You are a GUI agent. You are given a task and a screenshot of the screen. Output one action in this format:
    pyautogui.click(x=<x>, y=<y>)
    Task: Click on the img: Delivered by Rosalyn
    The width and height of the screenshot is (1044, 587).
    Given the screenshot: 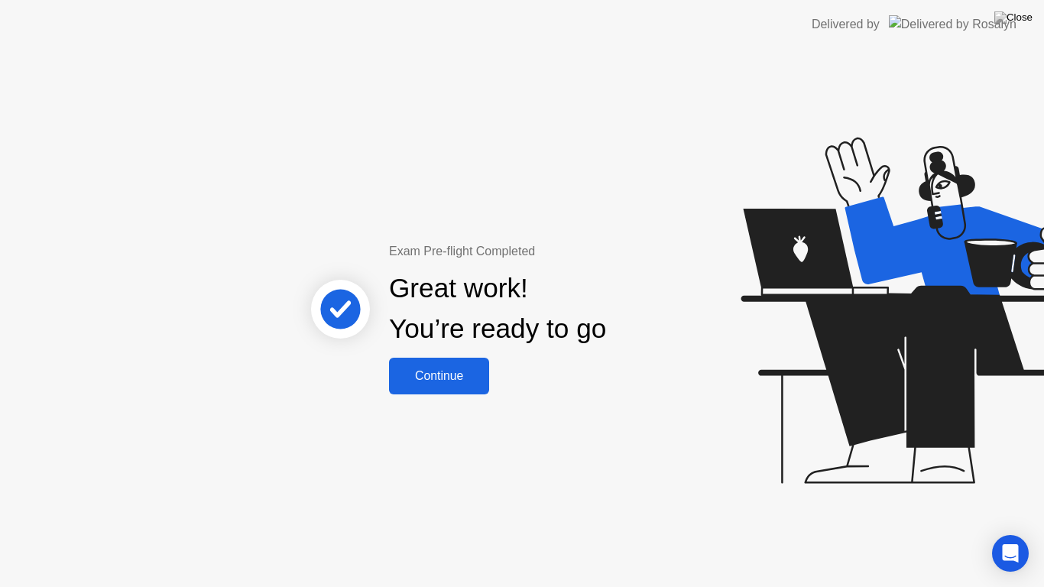 What is the action you would take?
    pyautogui.click(x=952, y=24)
    